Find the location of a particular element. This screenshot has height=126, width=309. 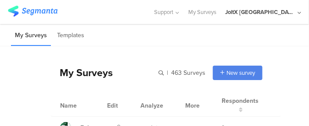

div: My Surveys is located at coordinates (82, 73).